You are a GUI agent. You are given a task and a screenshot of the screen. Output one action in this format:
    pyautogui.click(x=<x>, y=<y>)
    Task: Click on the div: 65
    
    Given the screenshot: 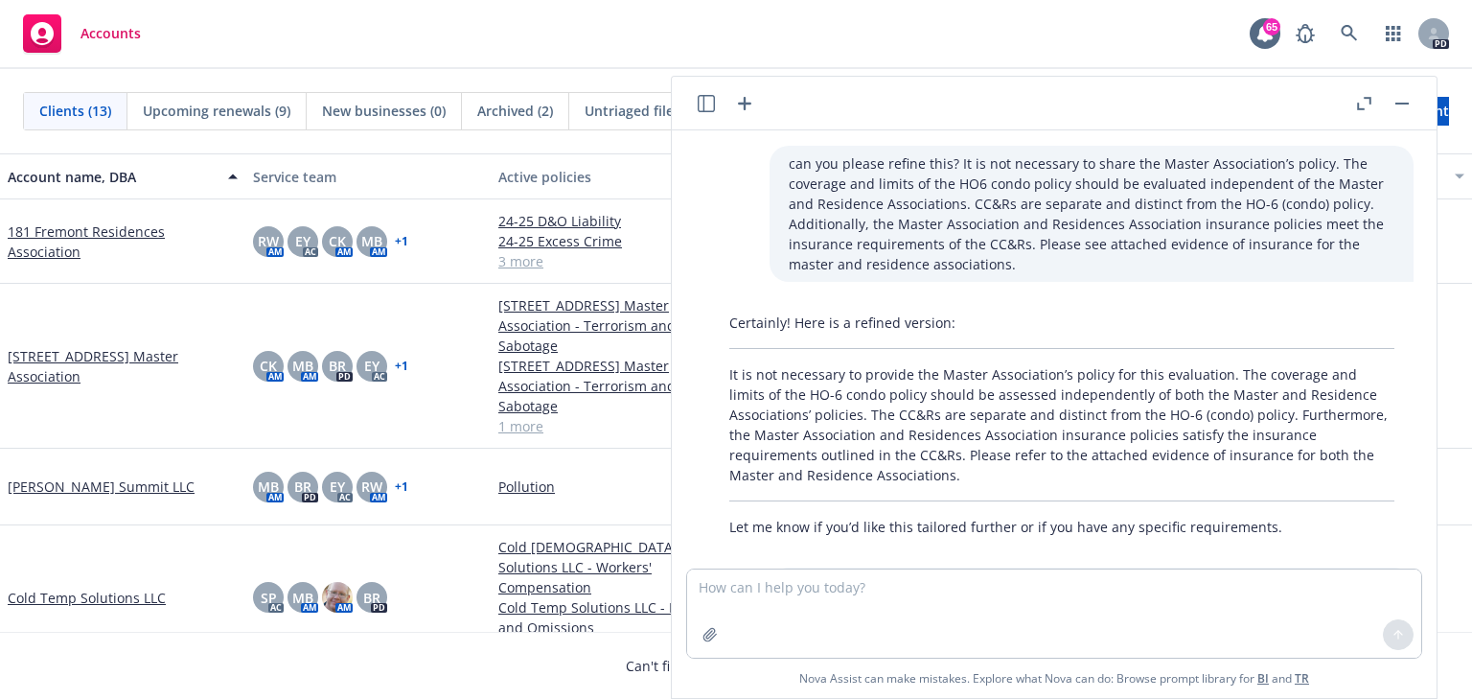 What is the action you would take?
    pyautogui.click(x=1272, y=27)
    